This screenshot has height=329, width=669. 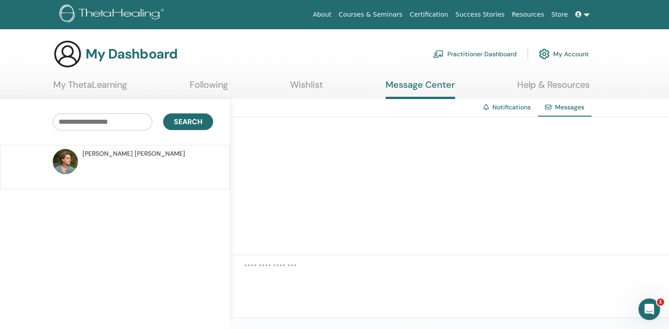 What do you see at coordinates (65, 162) in the screenshot?
I see `img: default.jpg` at bounding box center [65, 162].